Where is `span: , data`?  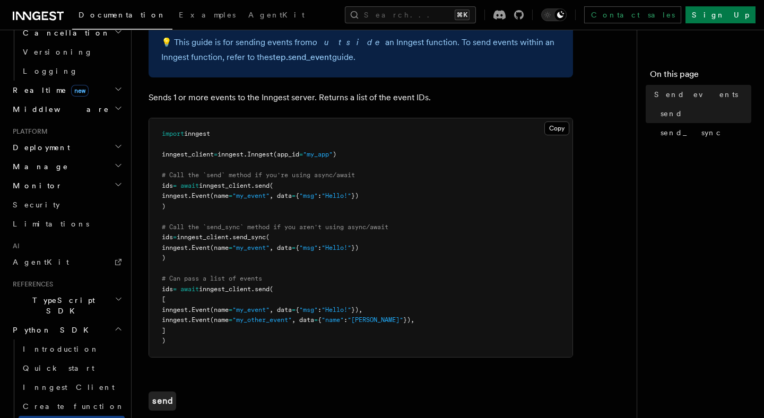
span: , data is located at coordinates (281, 196).